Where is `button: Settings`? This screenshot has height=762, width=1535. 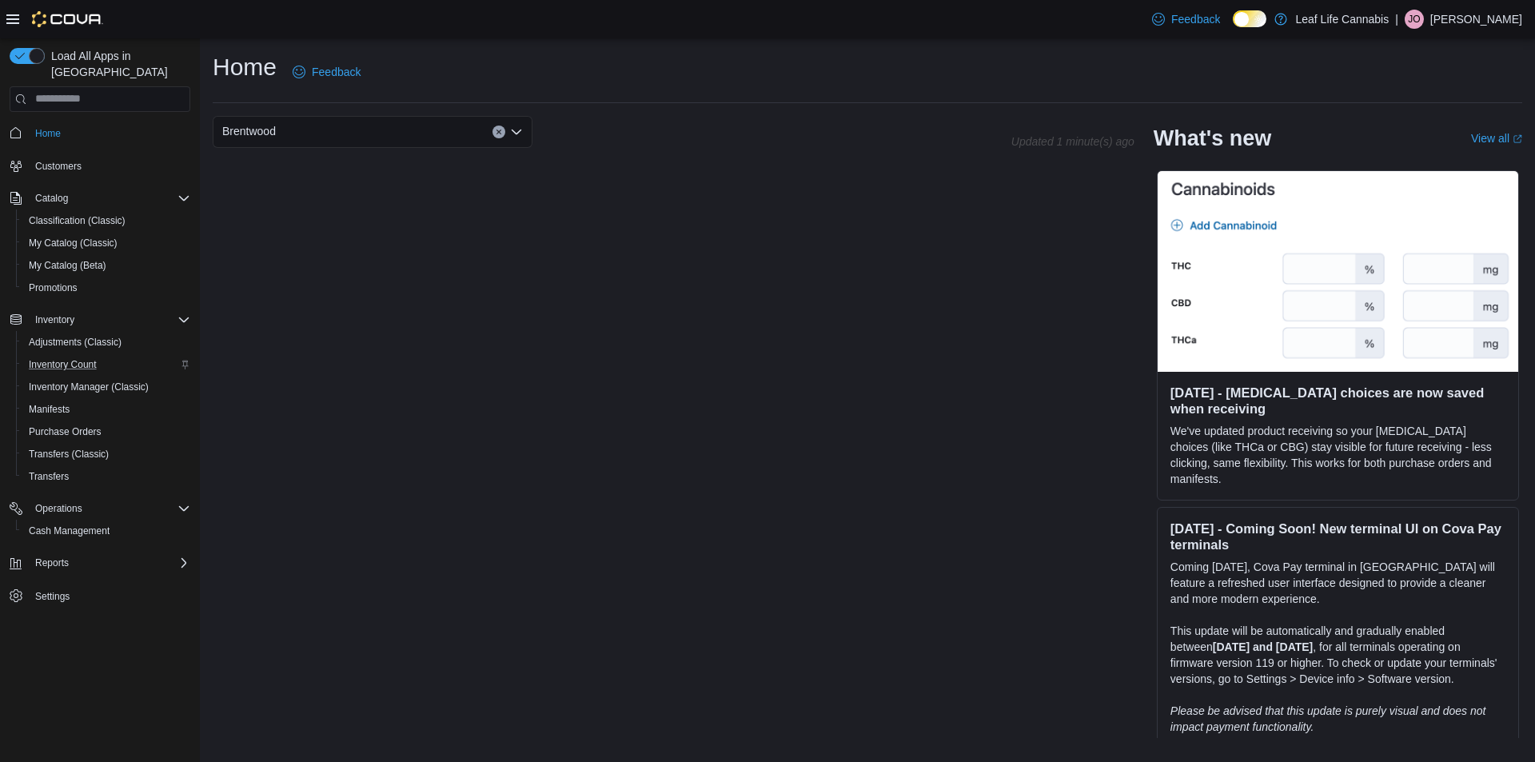
button: Settings is located at coordinates (100, 595).